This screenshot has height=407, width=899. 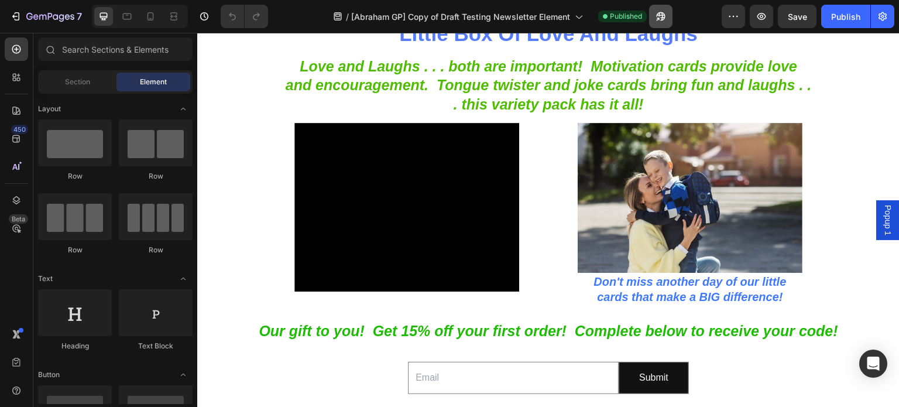 I want to click on span: Save, so click(x=798, y=16).